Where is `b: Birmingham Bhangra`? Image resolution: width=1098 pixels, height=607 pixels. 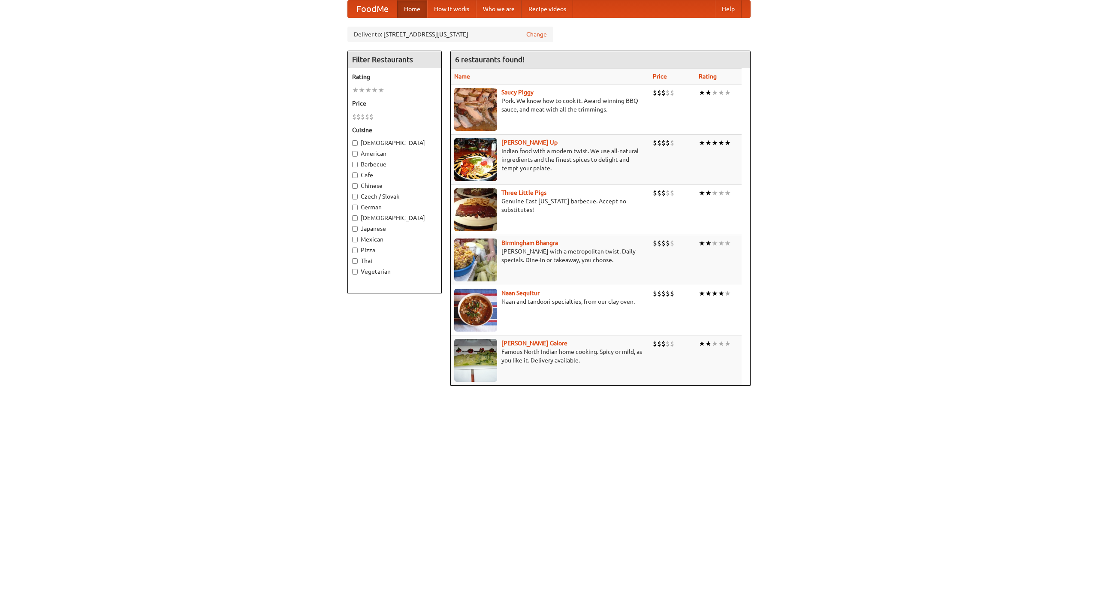
b: Birmingham Bhangra is located at coordinates (530, 243).